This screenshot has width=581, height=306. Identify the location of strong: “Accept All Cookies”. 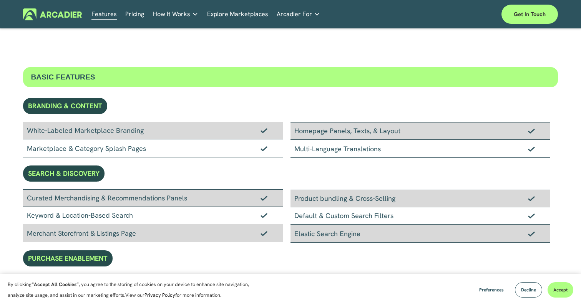
(55, 285).